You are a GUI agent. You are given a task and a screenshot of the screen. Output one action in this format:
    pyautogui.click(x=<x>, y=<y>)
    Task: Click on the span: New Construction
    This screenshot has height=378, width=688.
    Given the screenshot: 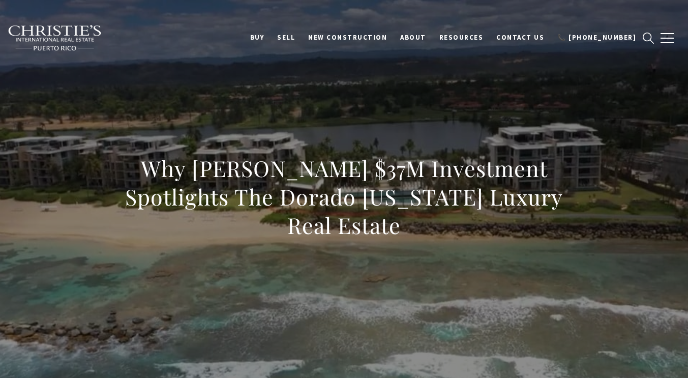 What is the action you would take?
    pyautogui.click(x=347, y=37)
    